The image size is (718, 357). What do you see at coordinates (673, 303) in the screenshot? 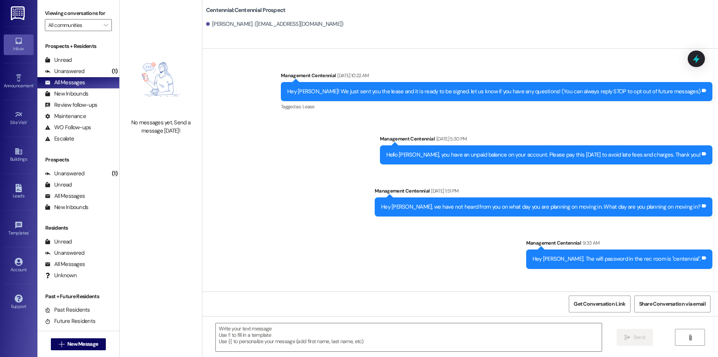
I see `button: Share Conversation via email` at bounding box center [673, 303].